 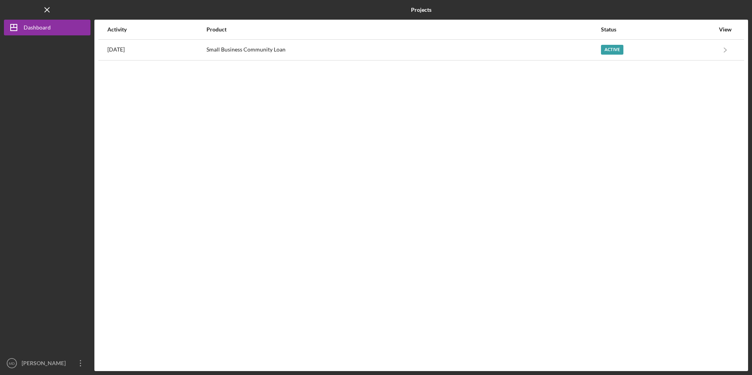 I want to click on div: Product, so click(x=403, y=29).